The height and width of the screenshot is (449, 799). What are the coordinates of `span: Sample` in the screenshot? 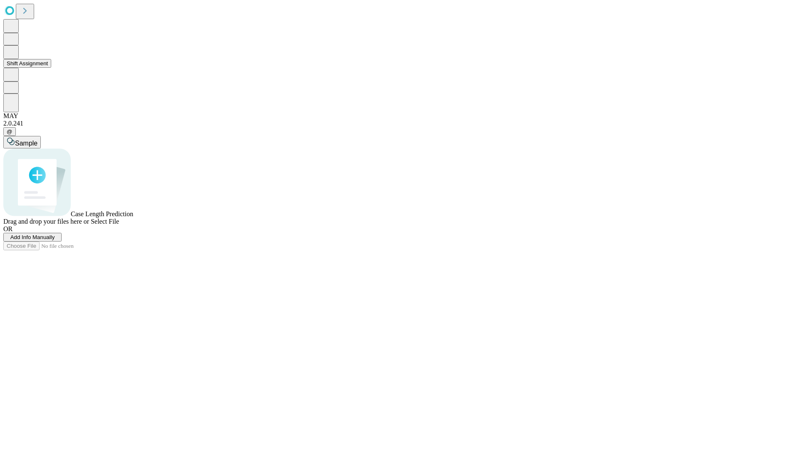 It's located at (26, 143).